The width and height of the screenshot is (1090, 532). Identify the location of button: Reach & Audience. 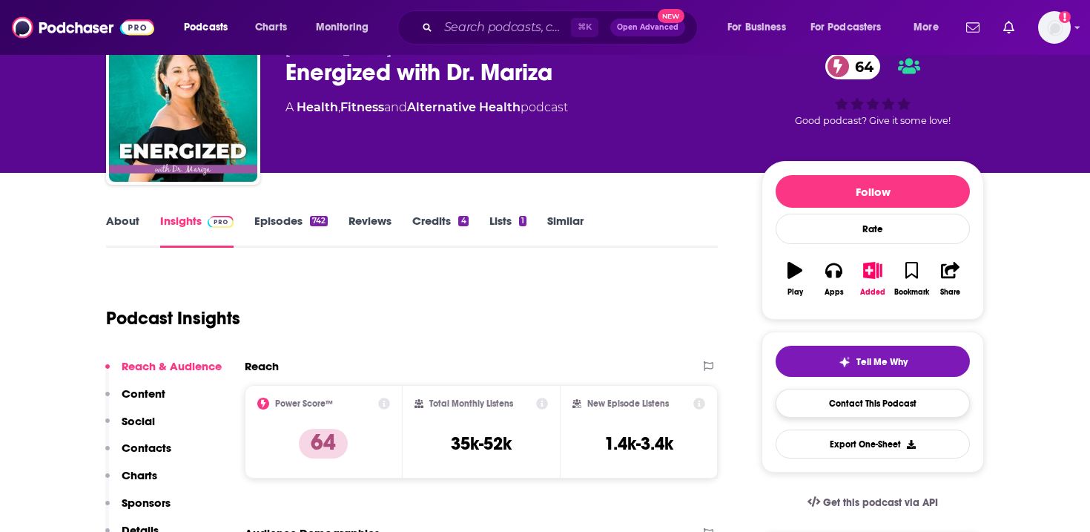
(163, 372).